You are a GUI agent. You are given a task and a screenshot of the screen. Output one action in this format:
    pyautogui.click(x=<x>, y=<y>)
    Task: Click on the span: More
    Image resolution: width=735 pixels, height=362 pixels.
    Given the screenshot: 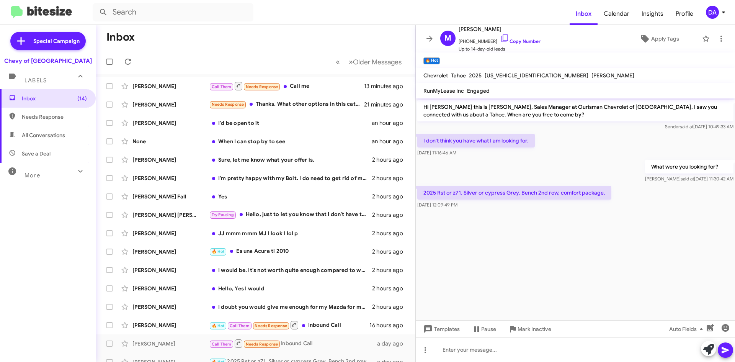 What is the action you would take?
    pyautogui.click(x=32, y=175)
    